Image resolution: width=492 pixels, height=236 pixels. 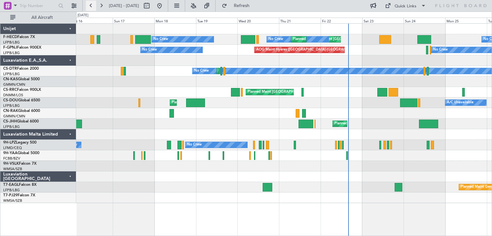 I want to click on div: Quick Links, so click(x=406, y=6).